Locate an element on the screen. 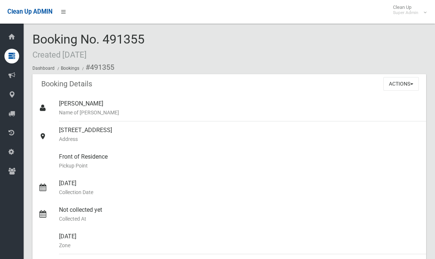 The height and width of the screenshot is (259, 435). span: Clean Up is located at coordinates (408, 10).